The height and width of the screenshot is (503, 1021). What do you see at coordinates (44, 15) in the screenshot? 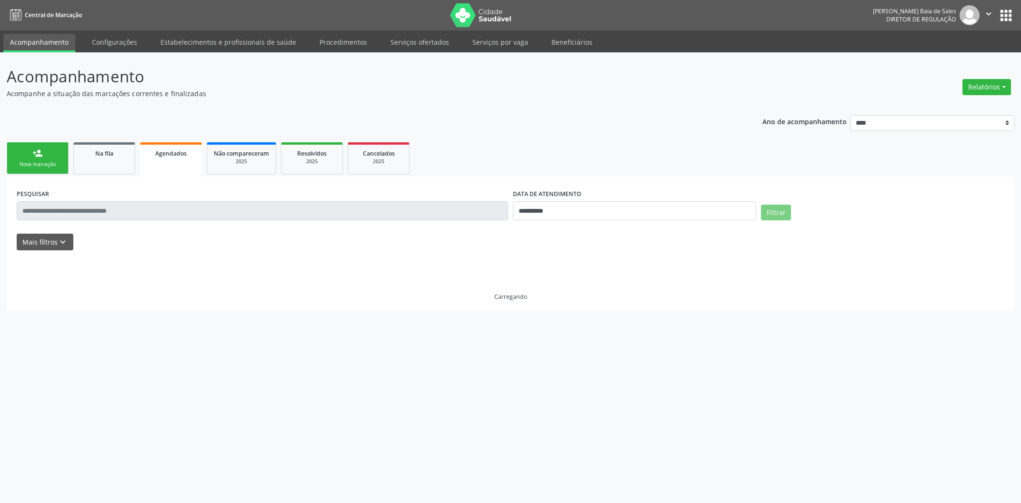
I see `a: Central de Marcação` at bounding box center [44, 15].